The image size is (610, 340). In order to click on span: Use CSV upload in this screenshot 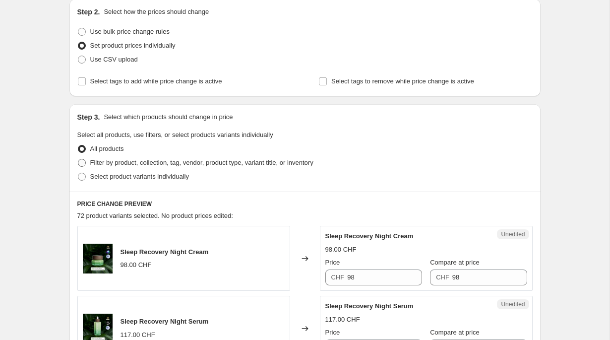, I will do `click(114, 59)`.